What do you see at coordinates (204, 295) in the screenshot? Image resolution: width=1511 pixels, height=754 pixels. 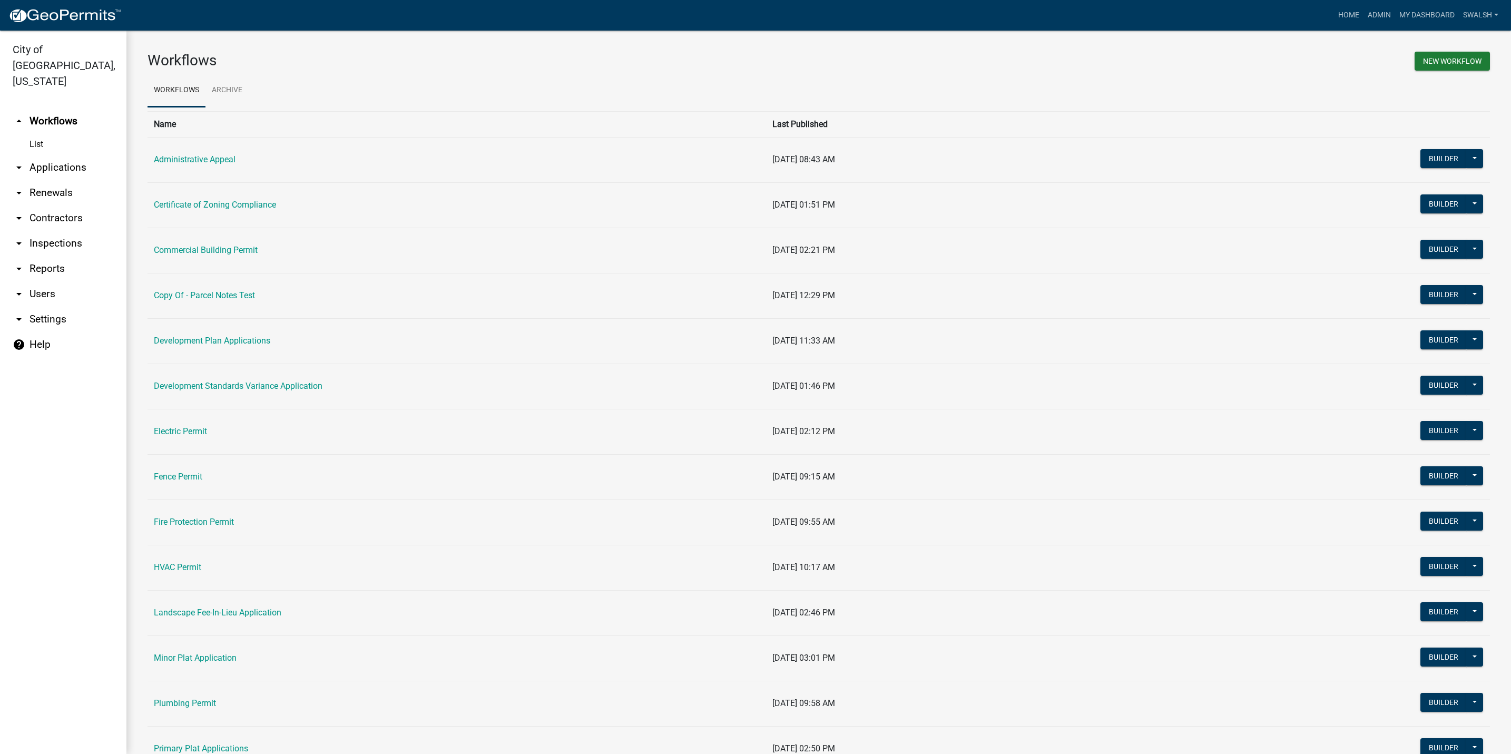 I see `a: Copy Of - Parcel Notes Test` at bounding box center [204, 295].